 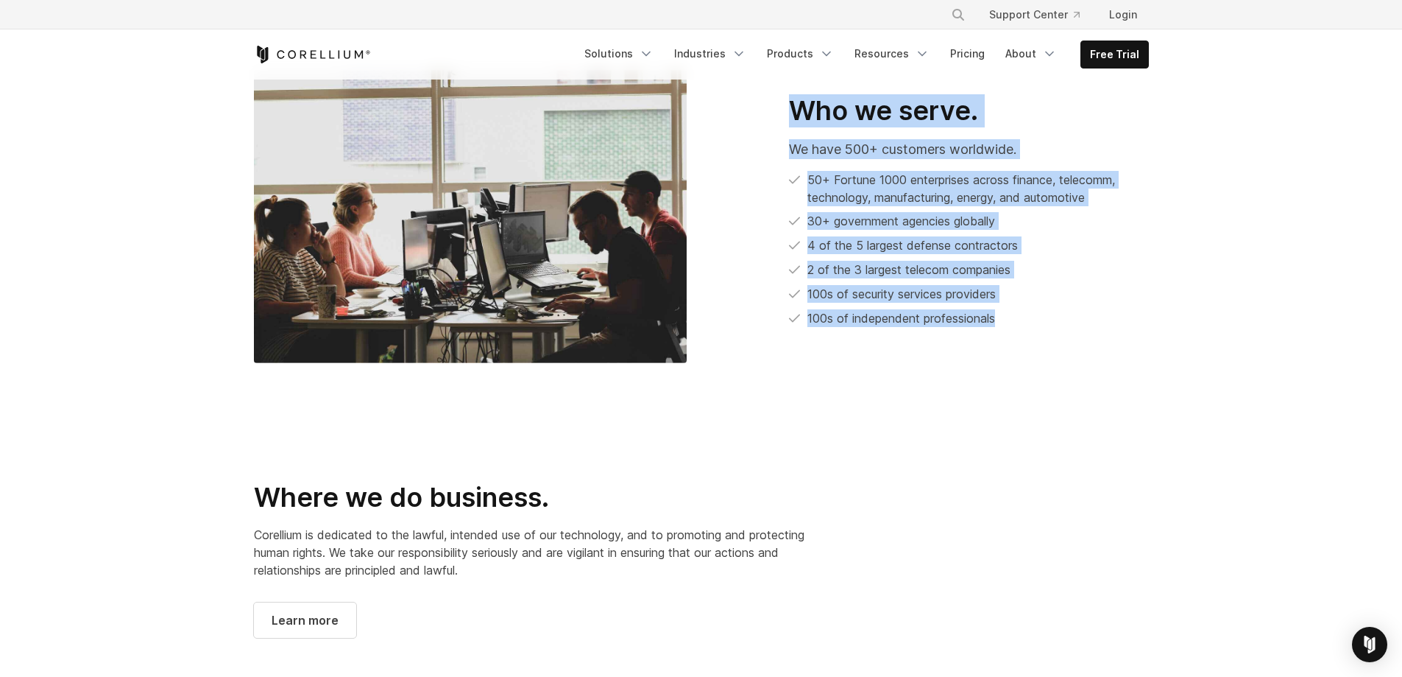 What do you see at coordinates (305, 620) in the screenshot?
I see `a: Learn more` at bounding box center [305, 620].